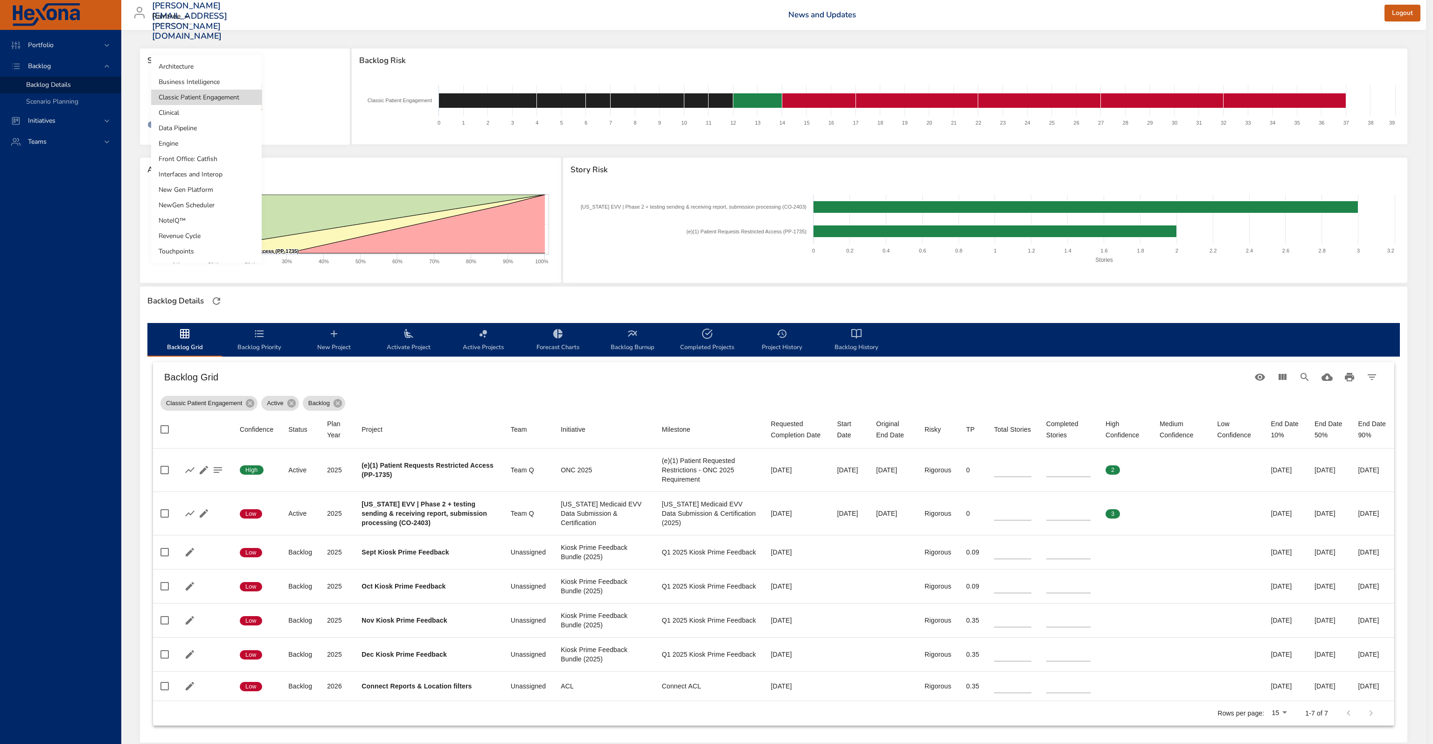 The width and height of the screenshot is (1433, 744). What do you see at coordinates (206, 236) in the screenshot?
I see `li: Revenue Cycle` at bounding box center [206, 236].